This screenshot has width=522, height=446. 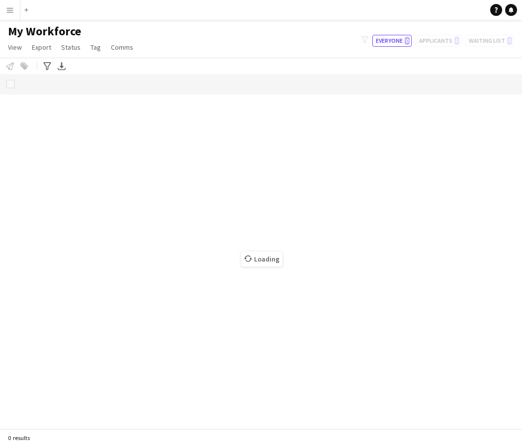 What do you see at coordinates (44, 31) in the screenshot?
I see `span: My Workforce` at bounding box center [44, 31].